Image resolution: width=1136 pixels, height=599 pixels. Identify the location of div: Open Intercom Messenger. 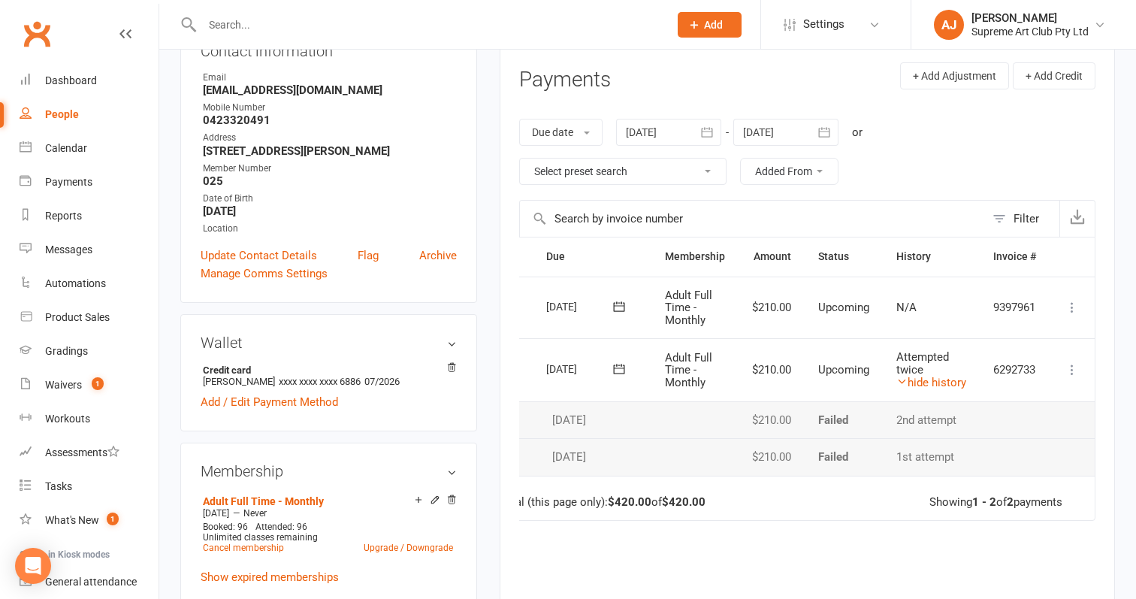
(33, 566).